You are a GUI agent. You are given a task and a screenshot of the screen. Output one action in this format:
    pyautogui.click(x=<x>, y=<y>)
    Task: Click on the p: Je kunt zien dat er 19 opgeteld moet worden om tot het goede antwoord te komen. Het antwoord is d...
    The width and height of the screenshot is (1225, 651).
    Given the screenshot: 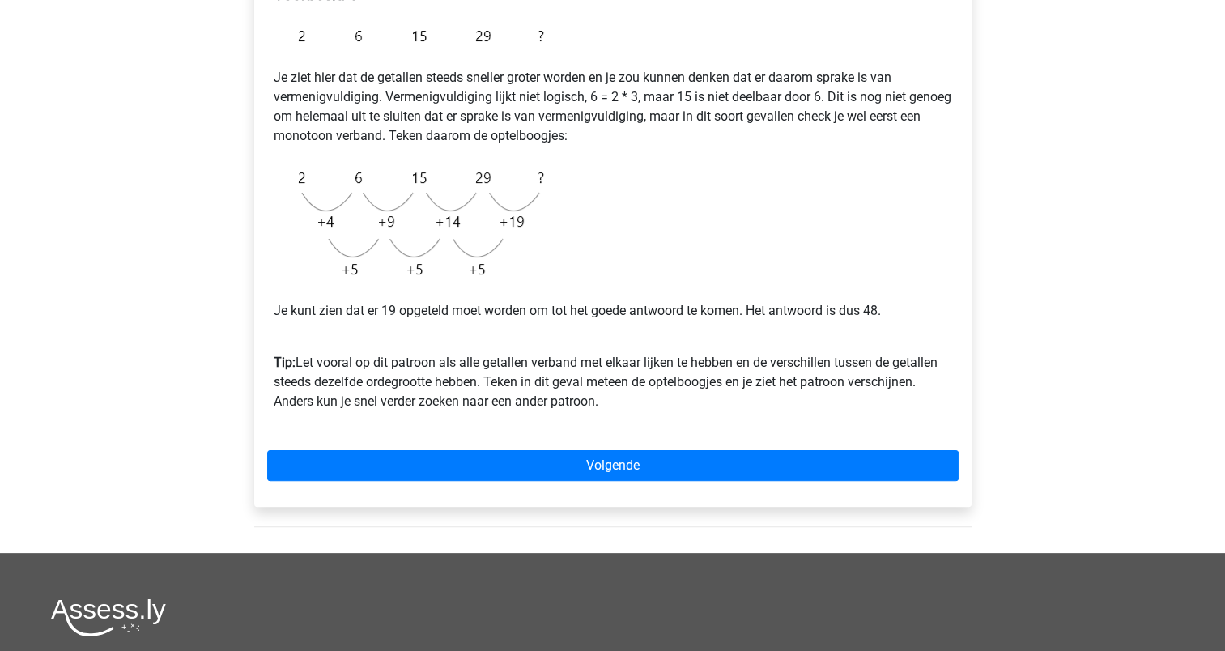 What is the action you would take?
    pyautogui.click(x=613, y=311)
    